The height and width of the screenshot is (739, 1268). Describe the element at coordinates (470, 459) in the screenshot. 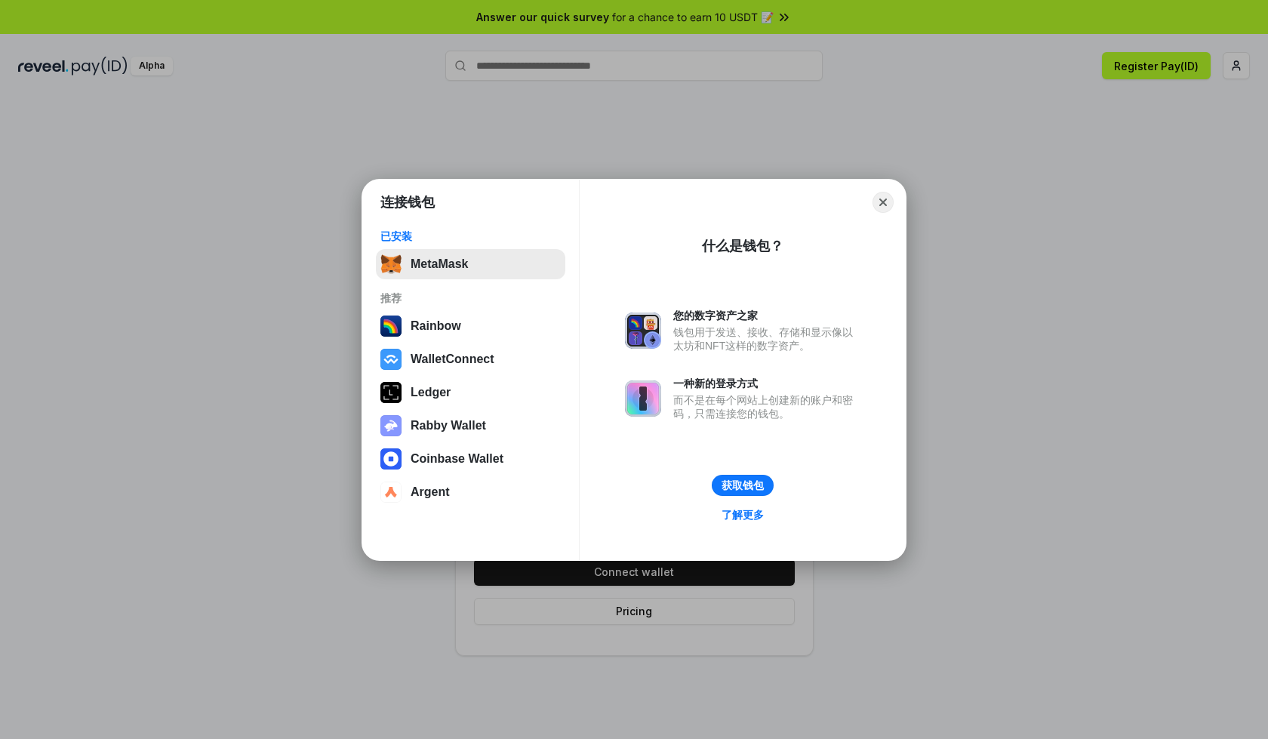

I see `button: Coinbase Wallet` at that location.